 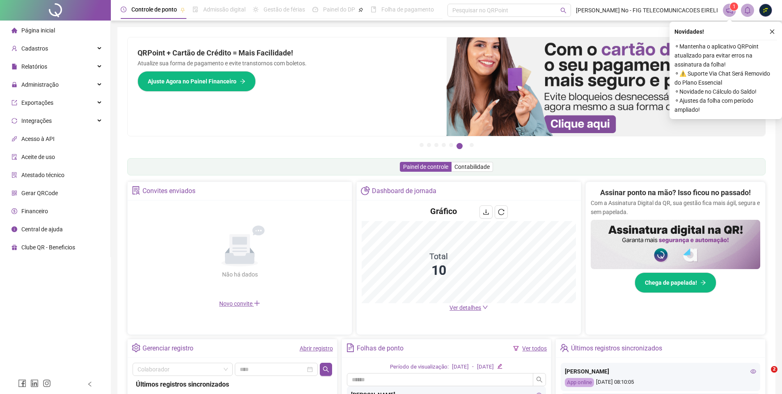 I want to click on button: 3, so click(x=437, y=145).